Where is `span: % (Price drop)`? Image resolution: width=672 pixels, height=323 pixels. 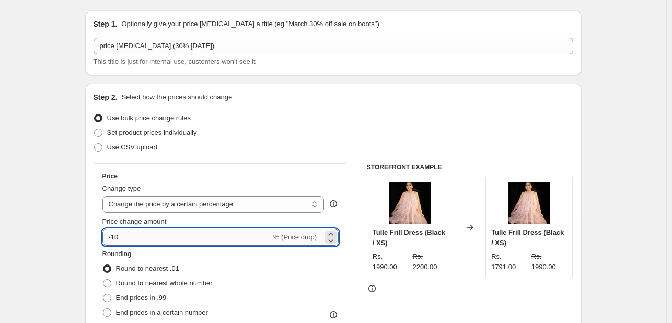 span: % (Price drop) is located at coordinates (295, 237).